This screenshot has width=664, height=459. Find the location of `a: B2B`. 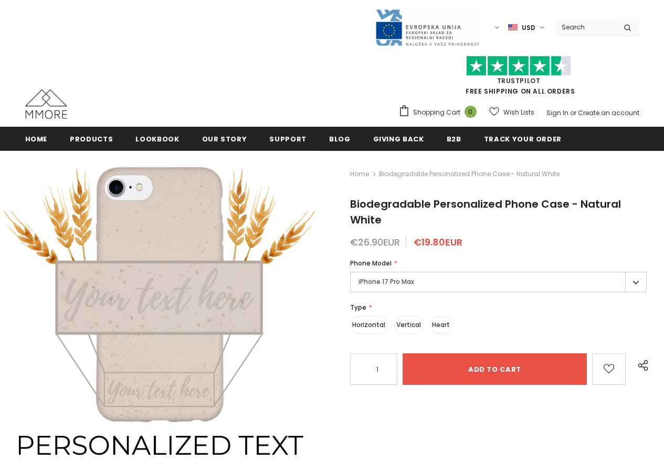

a: B2B is located at coordinates (454, 138).